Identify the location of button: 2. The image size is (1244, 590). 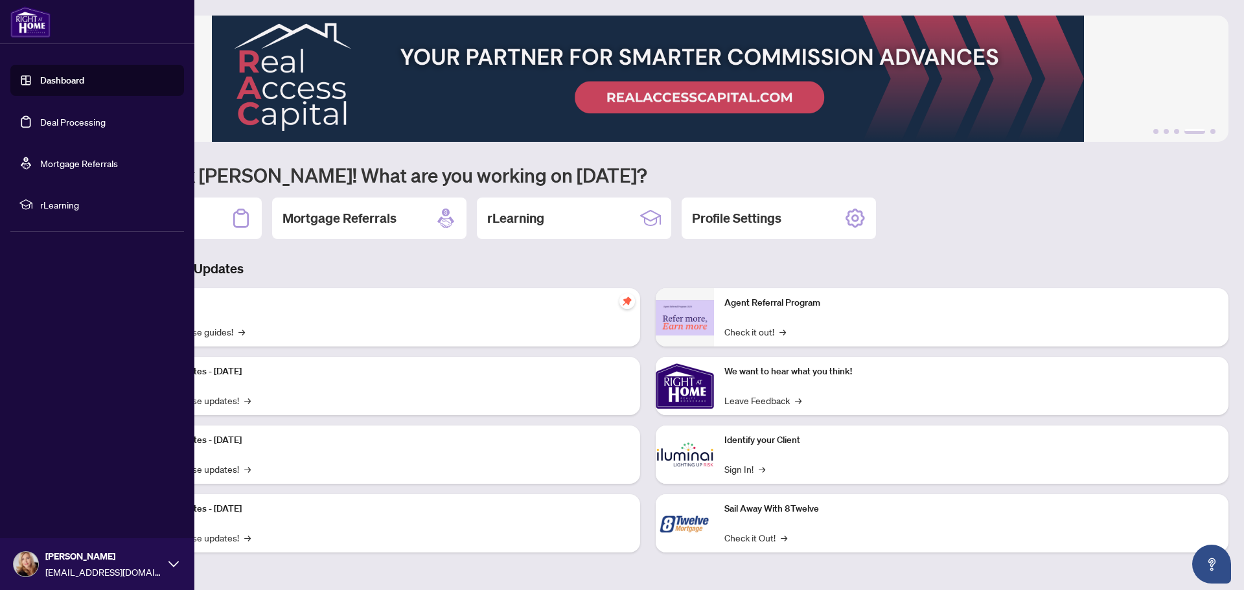
(1166, 132).